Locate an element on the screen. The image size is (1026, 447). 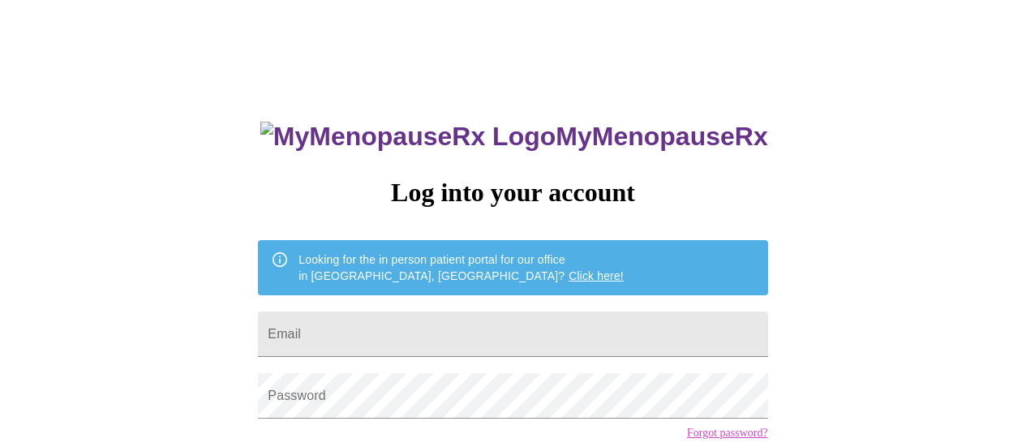
h3: MyMenopauseRx is located at coordinates (514, 136).